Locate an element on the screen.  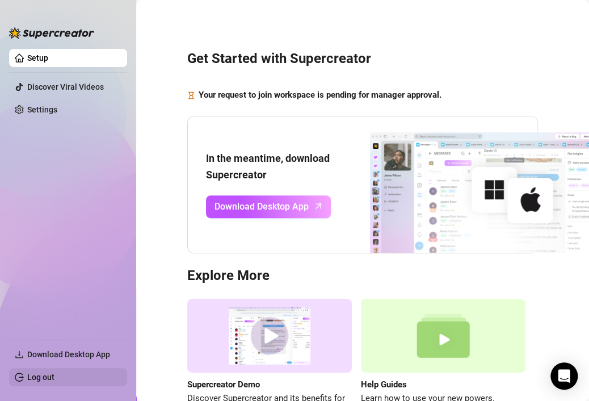
strong: In the meantime, download Supercreator is located at coordinates (268, 166).